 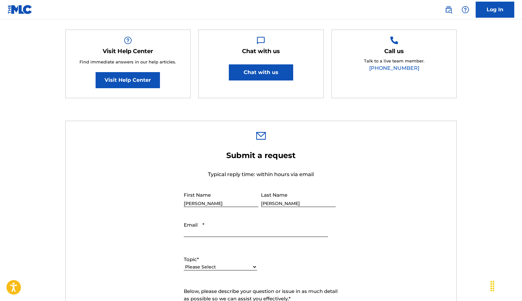 What do you see at coordinates (448, 10) in the screenshot?
I see `img: search` at bounding box center [448, 10].